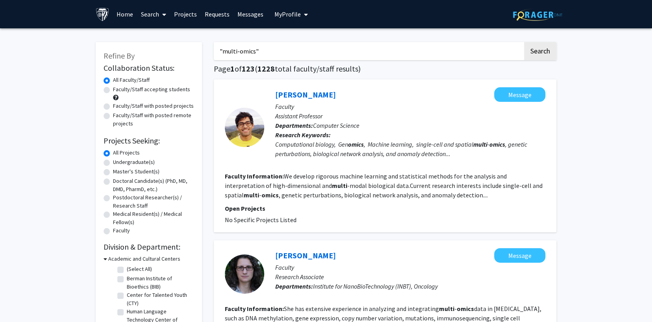  What do you see at coordinates (149, 68) in the screenshot?
I see `h2: Collaboration Status:` at bounding box center [149, 68].